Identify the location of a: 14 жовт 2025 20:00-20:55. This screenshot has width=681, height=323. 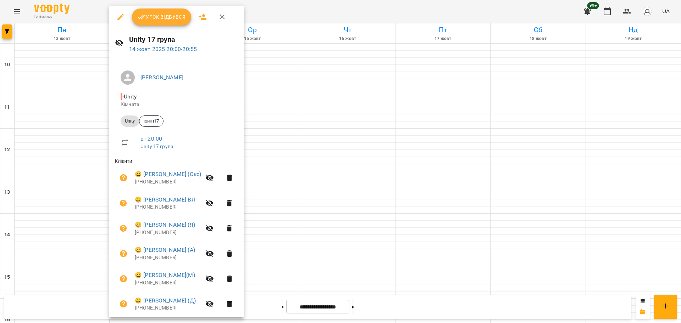
(163, 49).